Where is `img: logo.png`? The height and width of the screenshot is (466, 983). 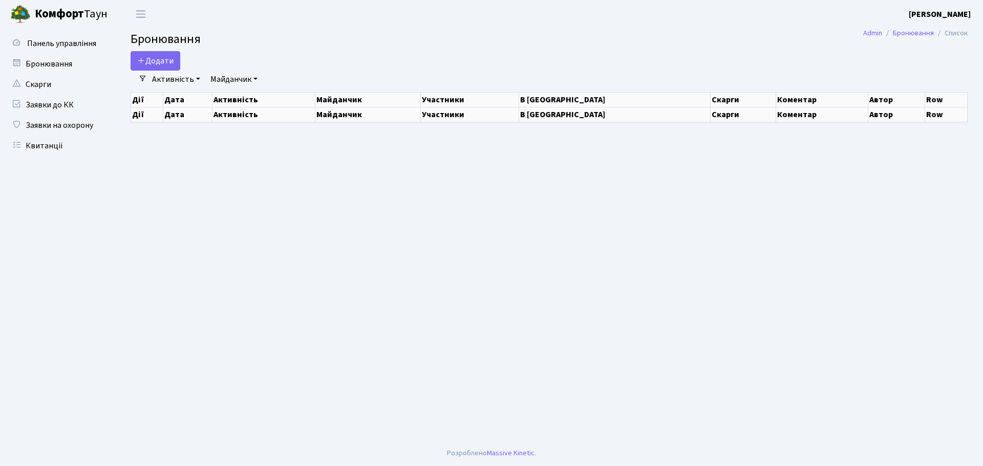 img: logo.png is located at coordinates (20, 14).